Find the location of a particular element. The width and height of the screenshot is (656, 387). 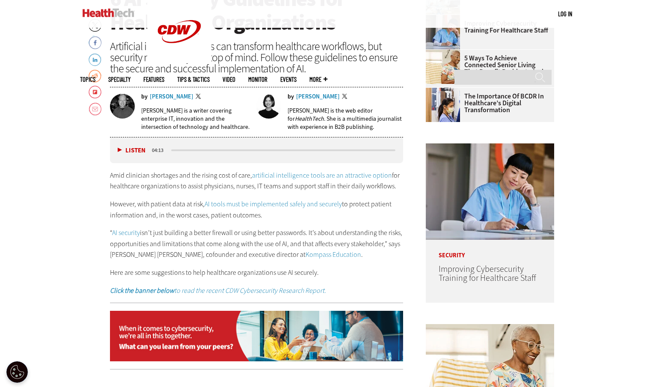

a: AI tools must be implemented safely and securely is located at coordinates (273, 204).